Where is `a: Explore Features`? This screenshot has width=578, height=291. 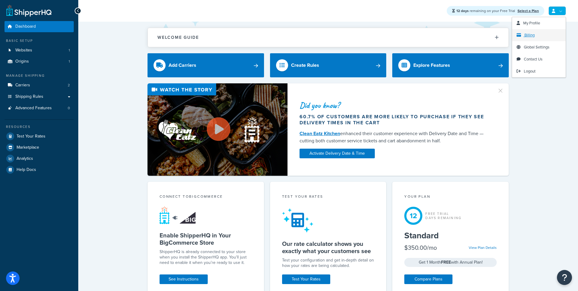 a: Explore Features is located at coordinates (450, 65).